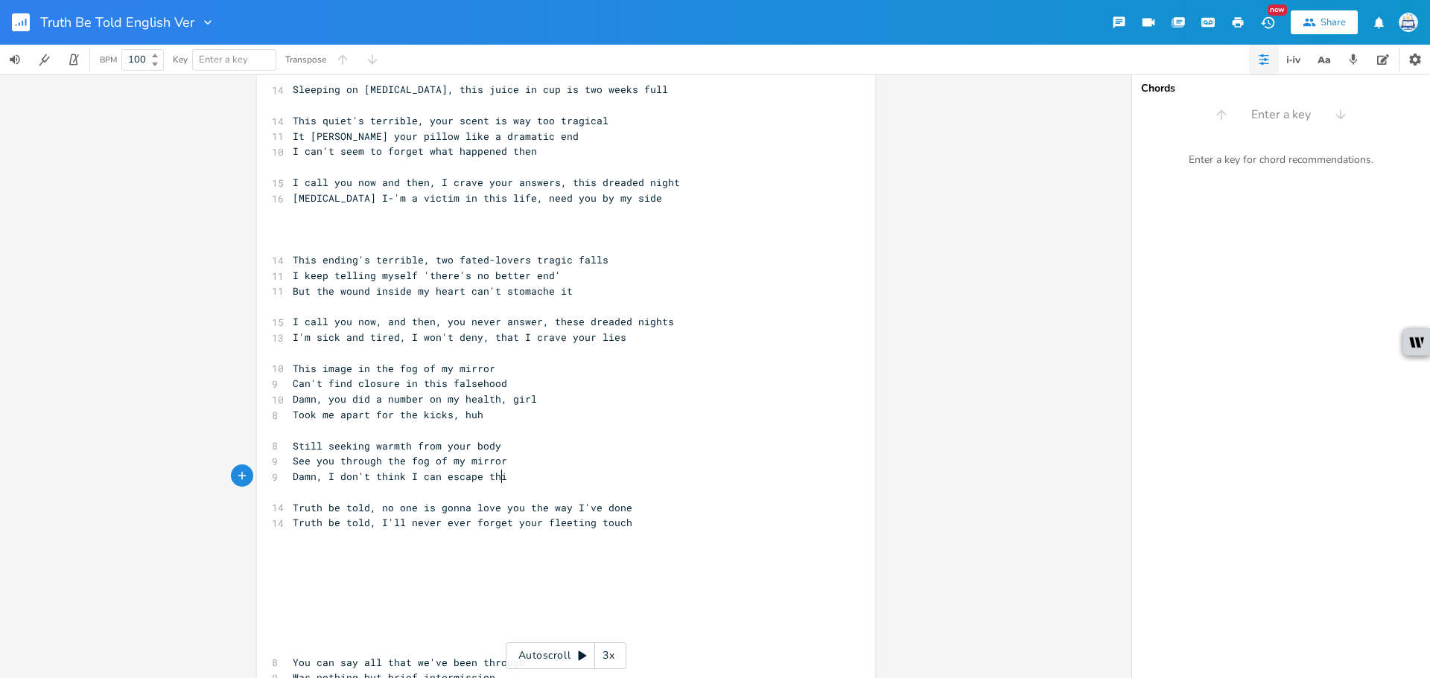 The width and height of the screenshot is (1430, 678). I want to click on span: This image in the fog of my mirror, so click(394, 369).